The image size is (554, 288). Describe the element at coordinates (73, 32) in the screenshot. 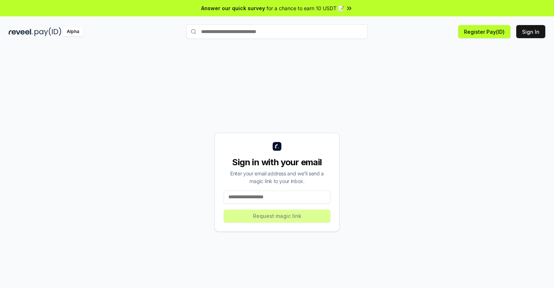

I see `div: Alpha` at that location.